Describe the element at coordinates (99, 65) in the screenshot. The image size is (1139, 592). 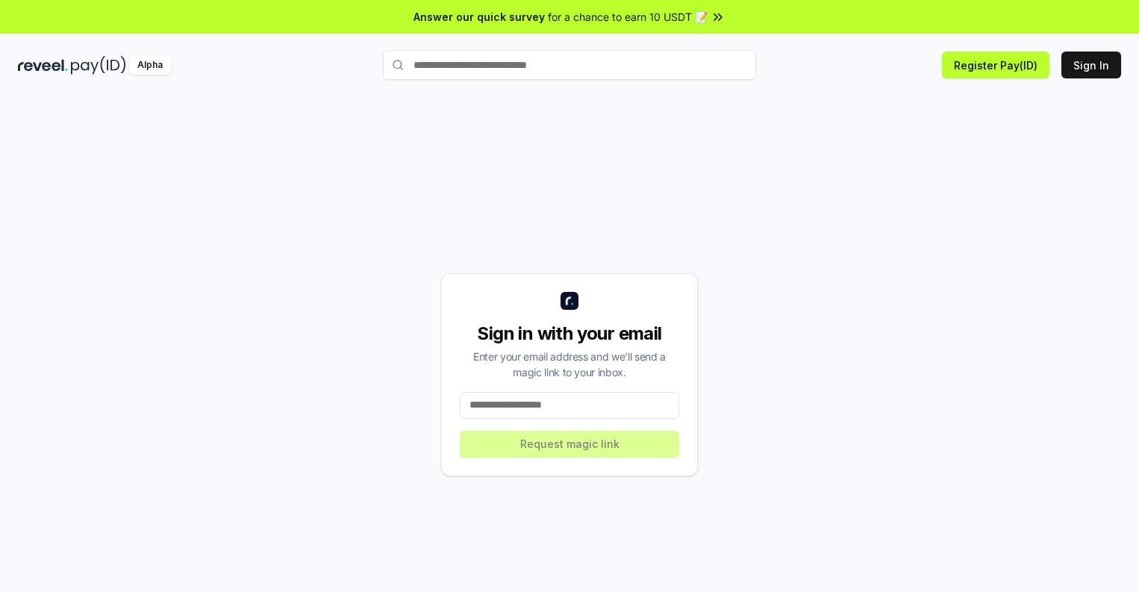
I see `img: pay_id` at that location.